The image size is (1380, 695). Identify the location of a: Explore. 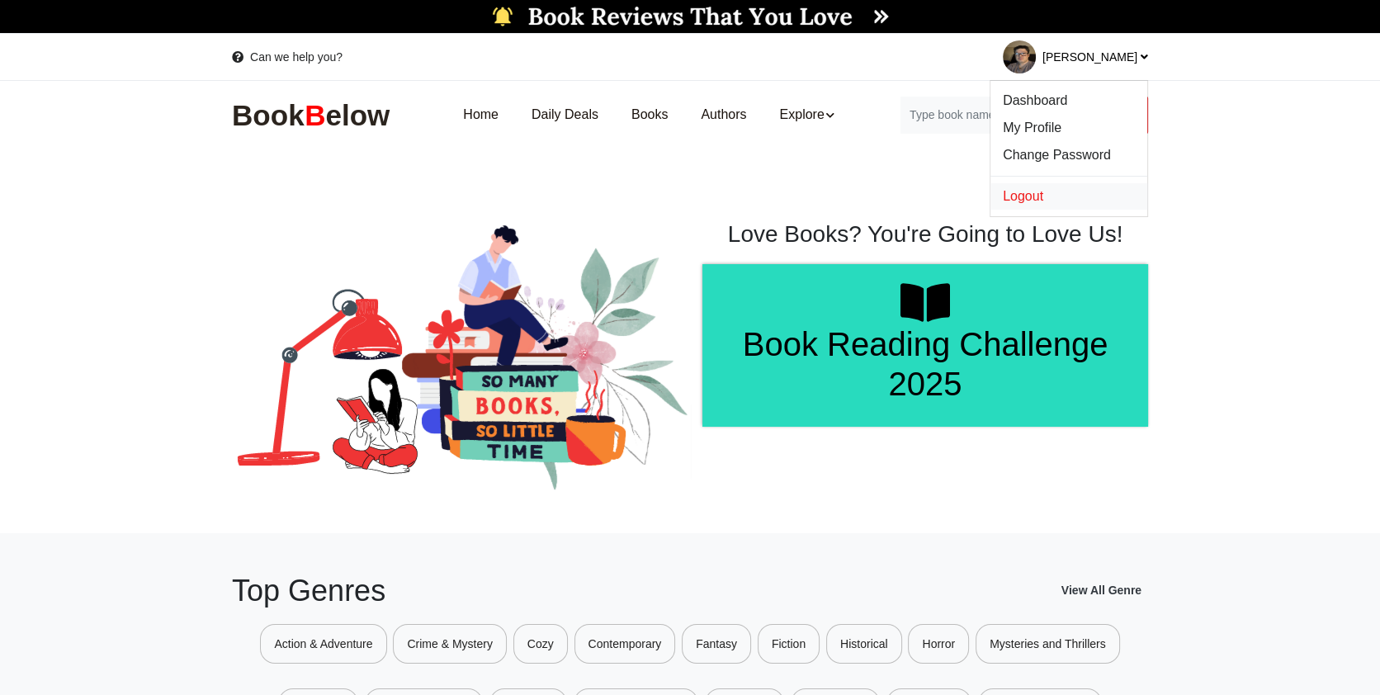
(806, 115).